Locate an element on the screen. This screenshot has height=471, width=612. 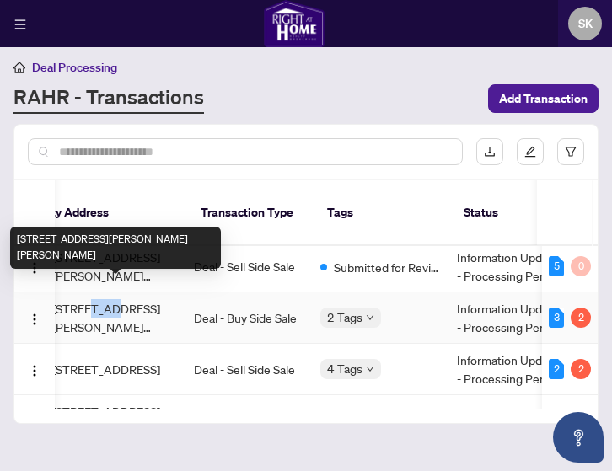
div: 5 is located at coordinates (556, 266).